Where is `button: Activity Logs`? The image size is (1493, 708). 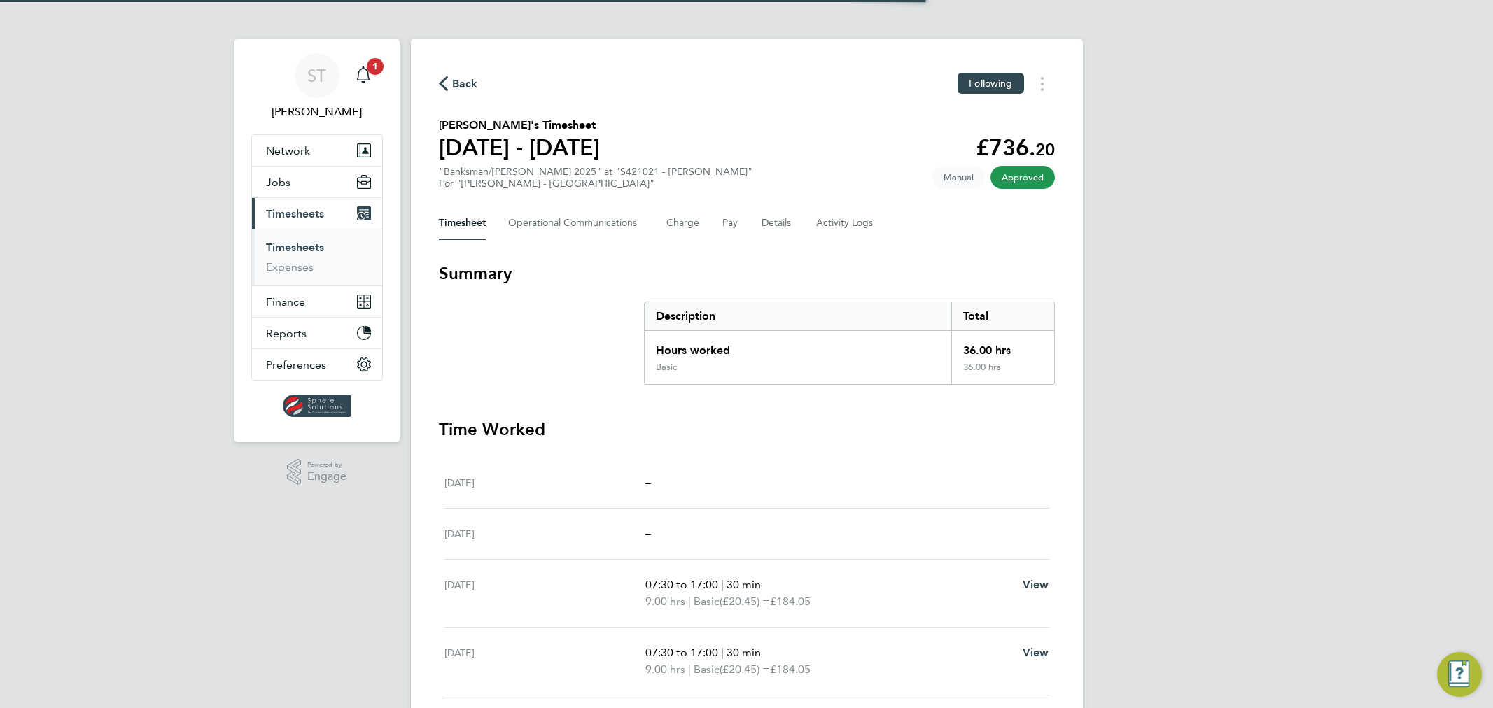
button: Activity Logs is located at coordinates (845, 223).